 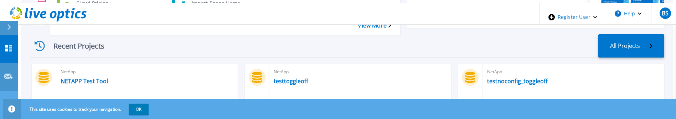 What do you see at coordinates (573, 17) in the screenshot?
I see `div: Register User` at bounding box center [573, 17].